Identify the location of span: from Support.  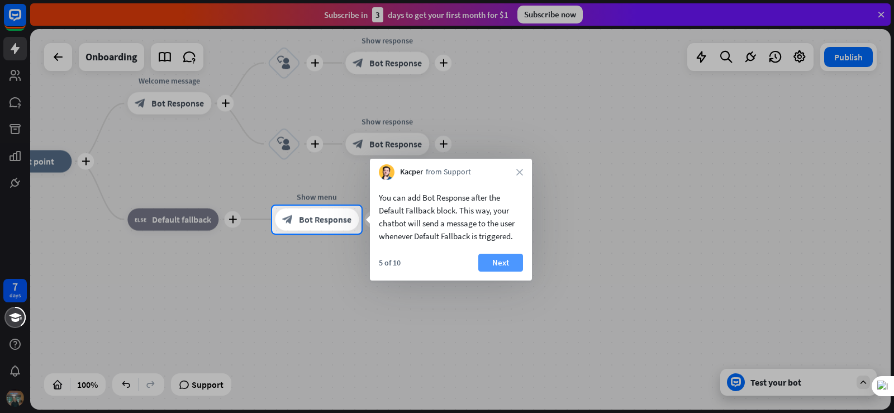
(448, 172).